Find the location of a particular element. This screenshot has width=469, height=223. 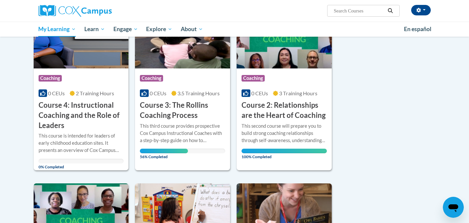

h3: Course 2: Relationships are the Heart of Coaching is located at coordinates (284, 110).